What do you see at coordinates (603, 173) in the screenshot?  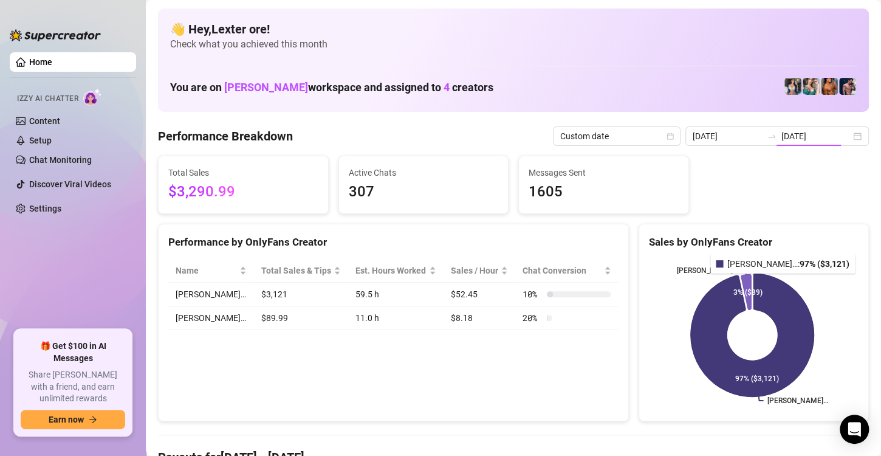 I see `span: Messages Sent` at bounding box center [603, 173].